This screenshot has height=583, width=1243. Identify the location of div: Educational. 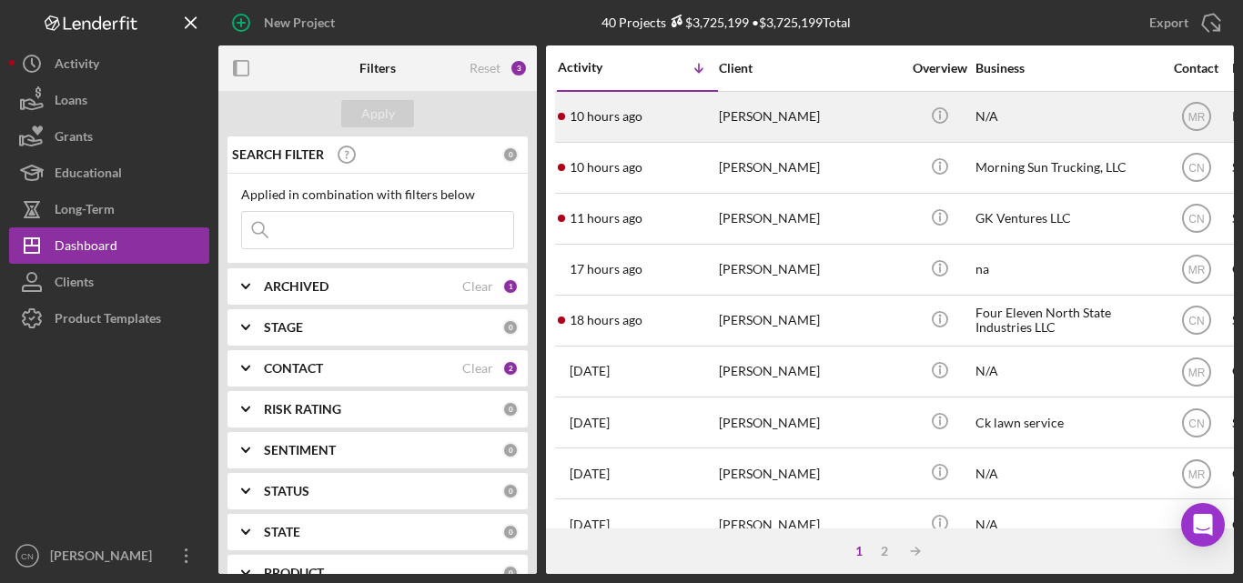
(88, 175).